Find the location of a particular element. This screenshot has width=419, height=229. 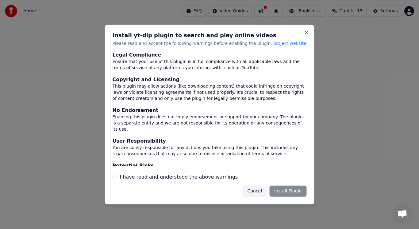

div: User Responsibility is located at coordinates (210, 141).